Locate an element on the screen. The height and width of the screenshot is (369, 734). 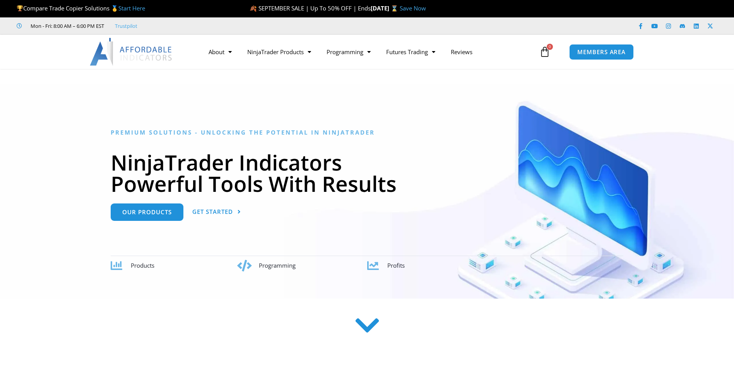
a: Get Started is located at coordinates (217, 212).